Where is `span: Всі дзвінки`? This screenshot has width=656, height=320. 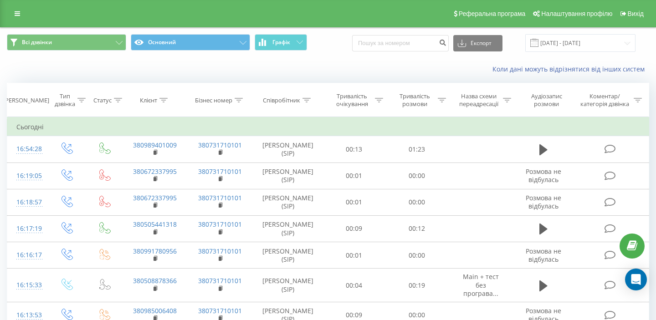 span: Всі дзвінки is located at coordinates (37, 42).